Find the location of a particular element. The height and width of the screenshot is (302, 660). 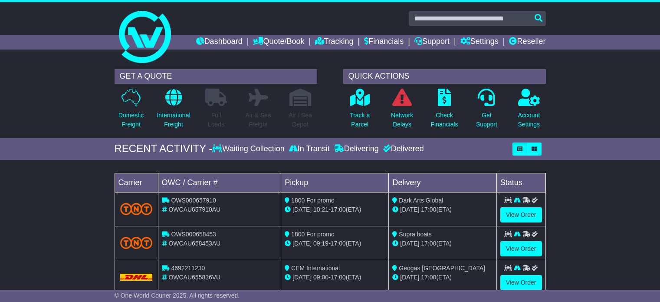

td: Delivery is located at coordinates (442, 182).